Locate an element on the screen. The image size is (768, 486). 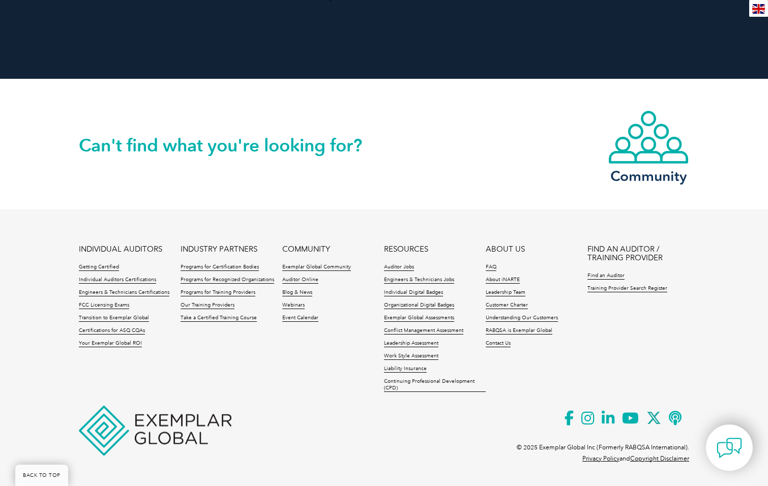
a: Take a Certified Training Course is located at coordinates (219, 318).